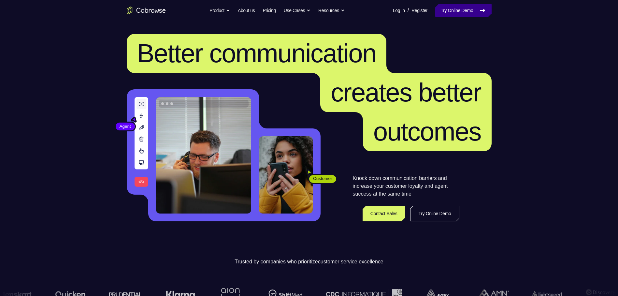 Image resolution: width=618 pixels, height=296 pixels. Describe the element at coordinates (331, 10) in the screenshot. I see `button: Resources` at that location.